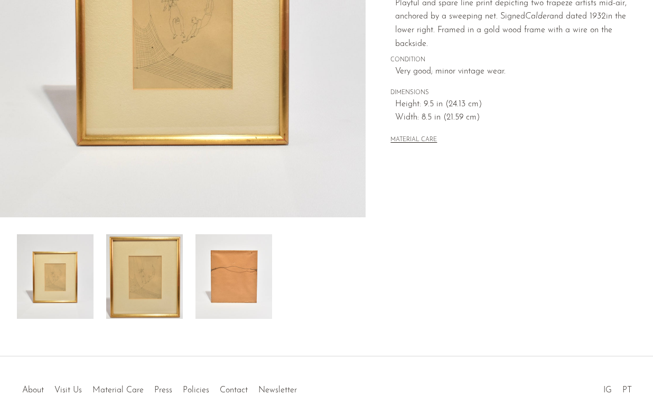 This screenshot has height=395, width=653. What do you see at coordinates (608, 390) in the screenshot?
I see `a: IG` at bounding box center [608, 390].